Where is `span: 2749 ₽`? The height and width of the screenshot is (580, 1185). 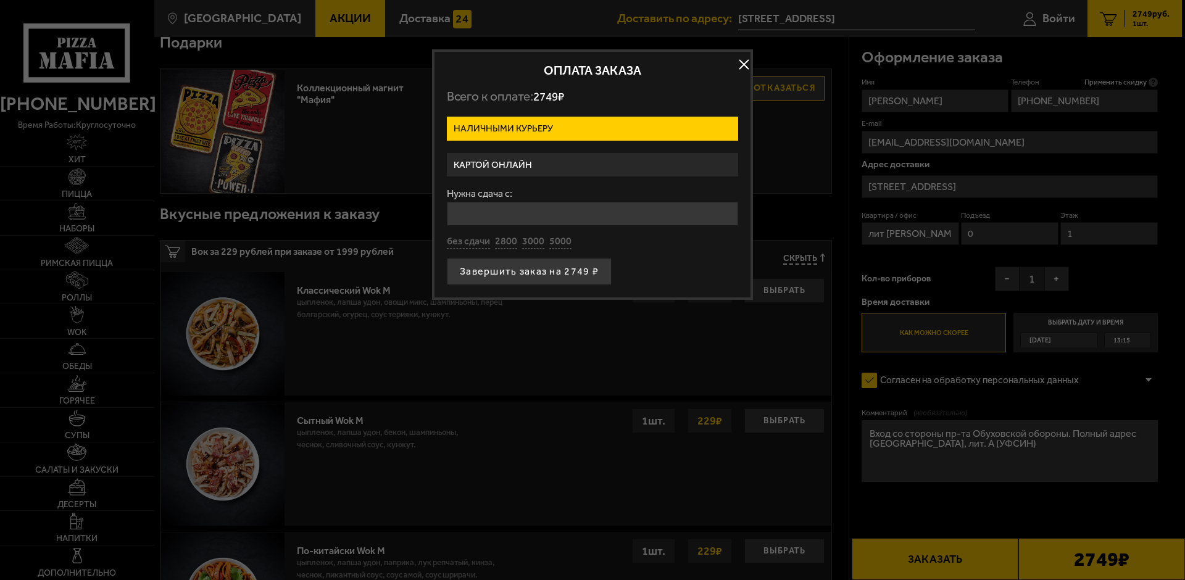 span: 2749 ₽ is located at coordinates (549, 96).